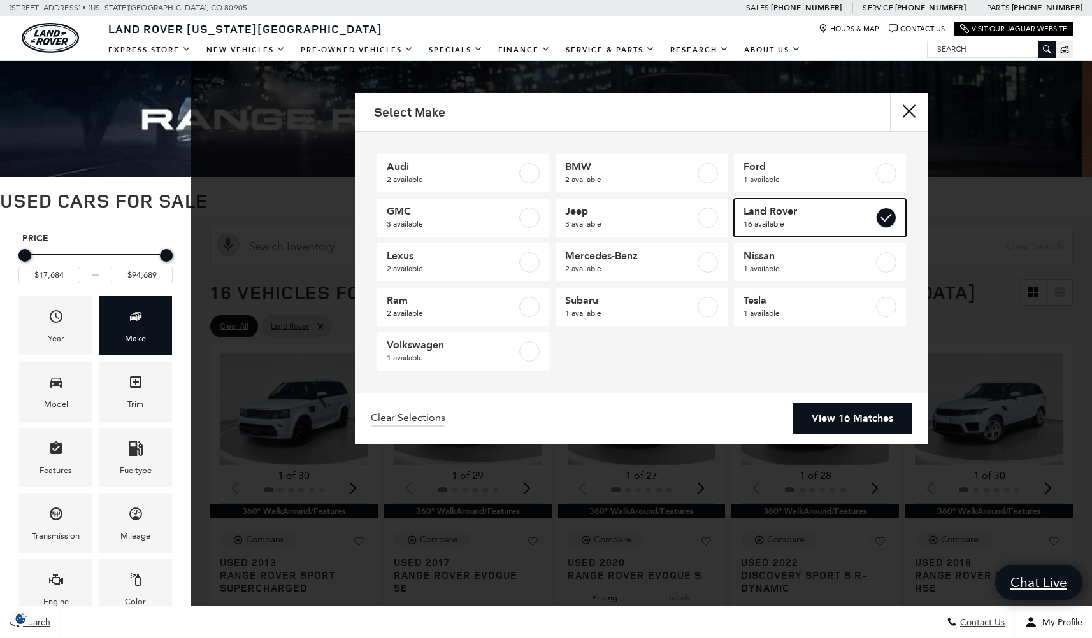  I want to click on a: Finance, so click(524, 50).